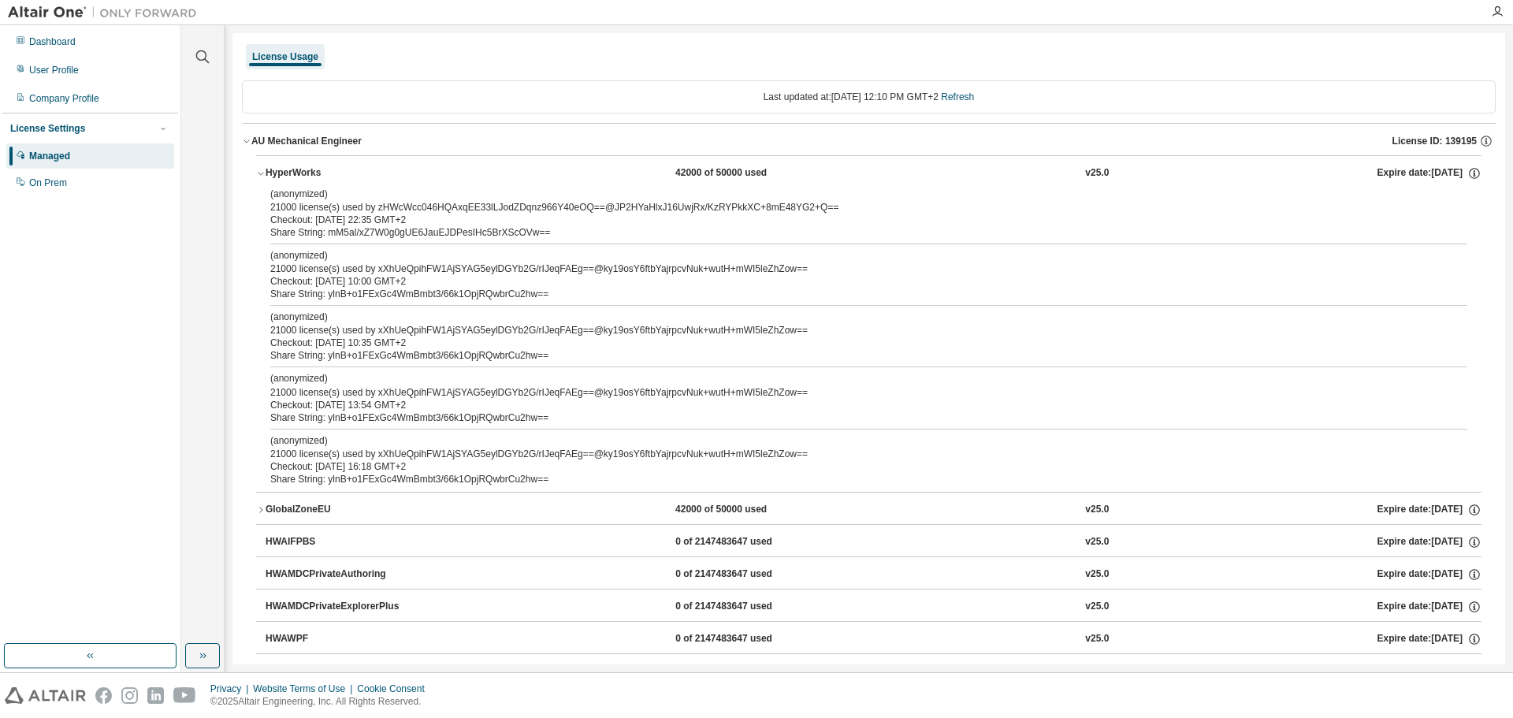 This screenshot has width=1513, height=718. I want to click on div: Cookie Consent, so click(395, 689).